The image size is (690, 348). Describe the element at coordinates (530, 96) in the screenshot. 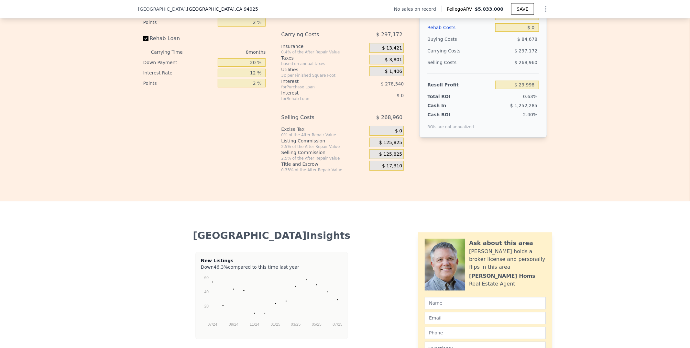

I see `span: 0.63%` at that location.